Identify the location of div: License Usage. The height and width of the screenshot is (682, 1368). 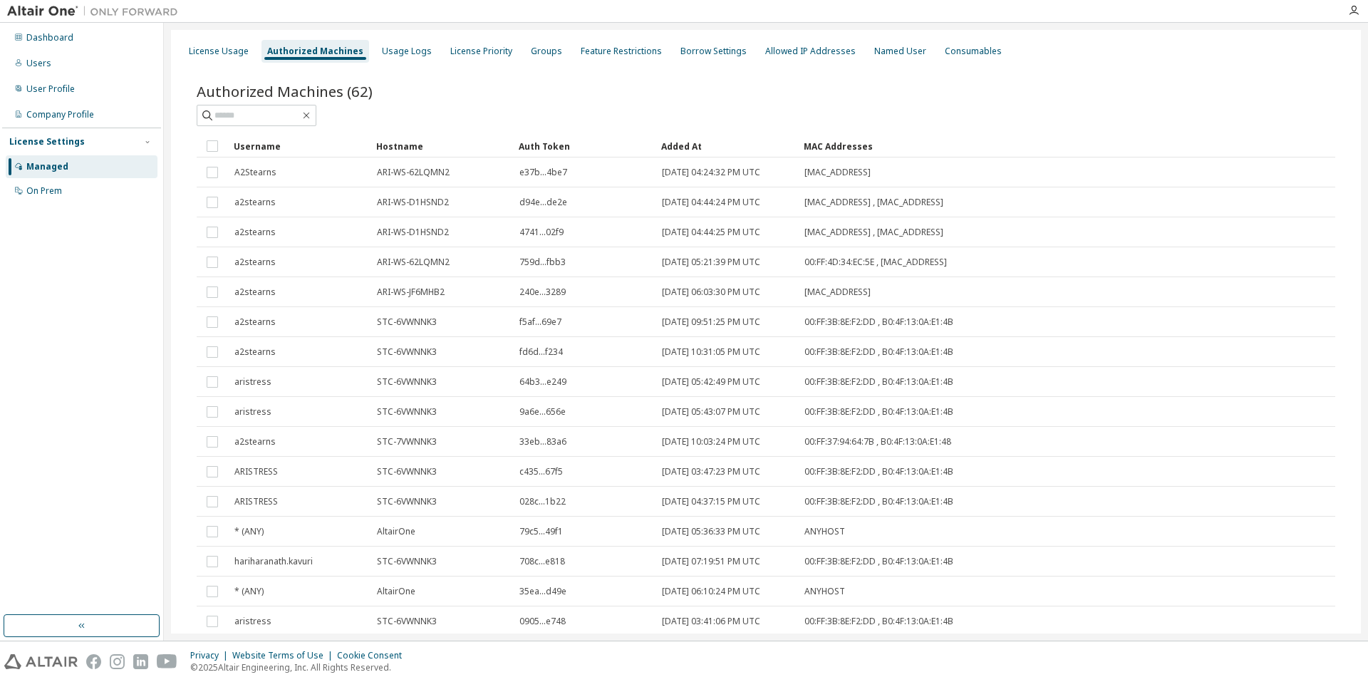
(219, 51).